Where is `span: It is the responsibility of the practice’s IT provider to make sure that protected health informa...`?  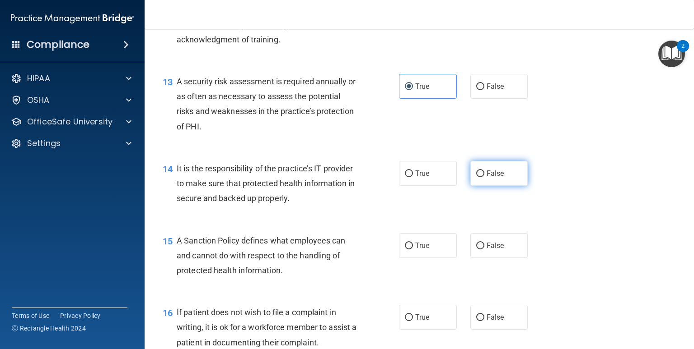 span: It is the responsibility of the practice’s IT provider to make sure that protected health informa... is located at coordinates (266, 183).